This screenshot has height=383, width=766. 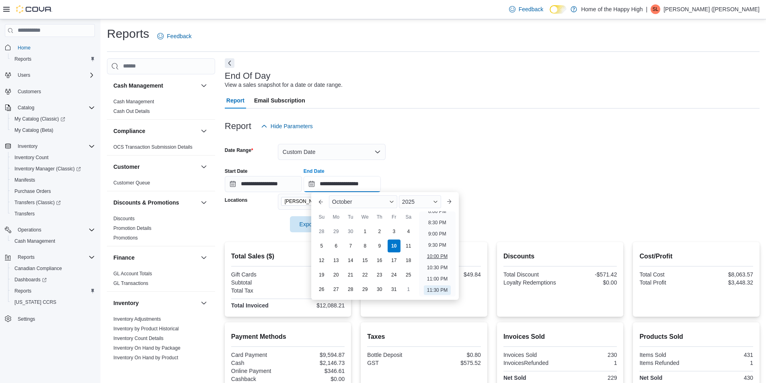 I want to click on span: 2025, so click(x=408, y=202).